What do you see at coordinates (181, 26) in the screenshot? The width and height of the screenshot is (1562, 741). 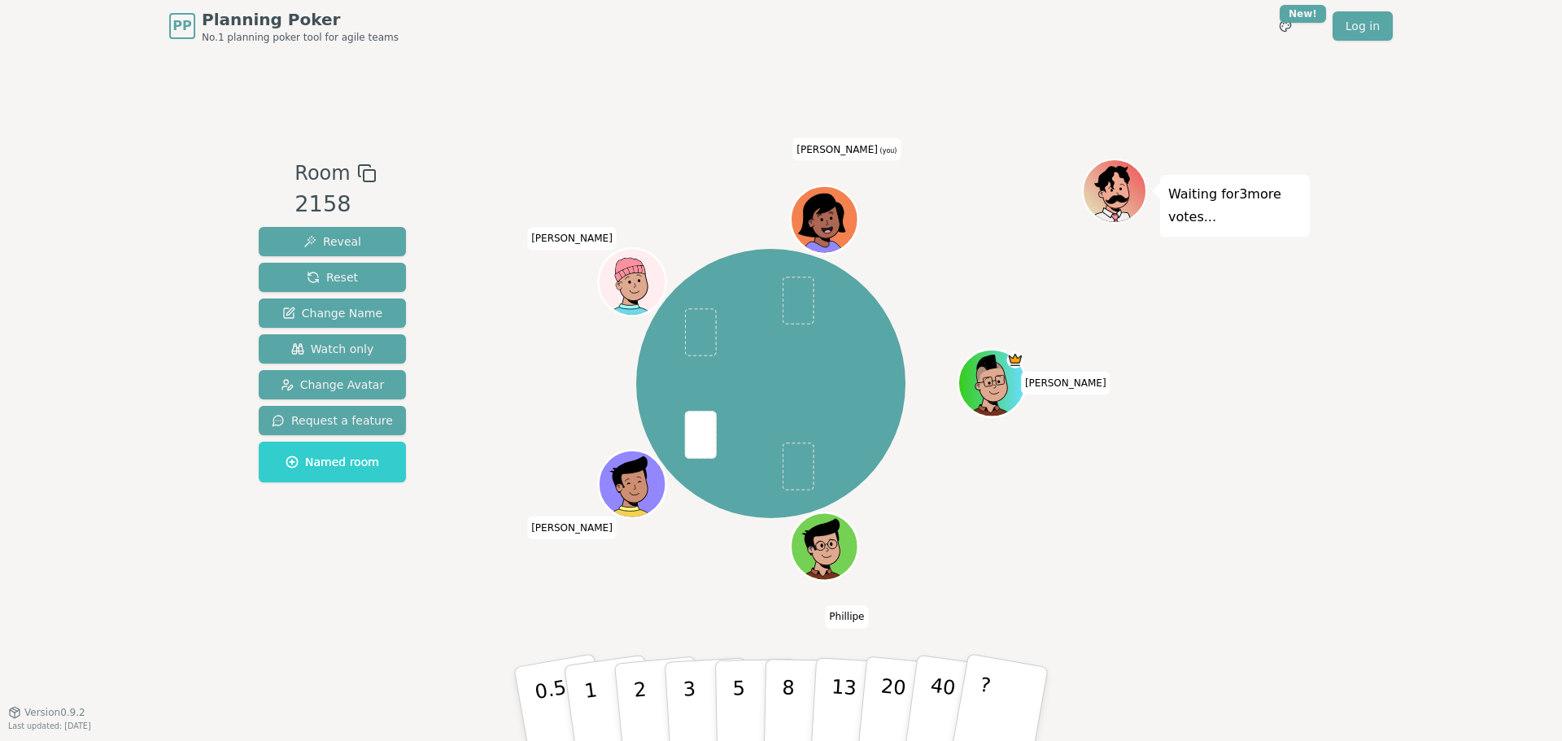 I see `span: PP` at bounding box center [181, 26].